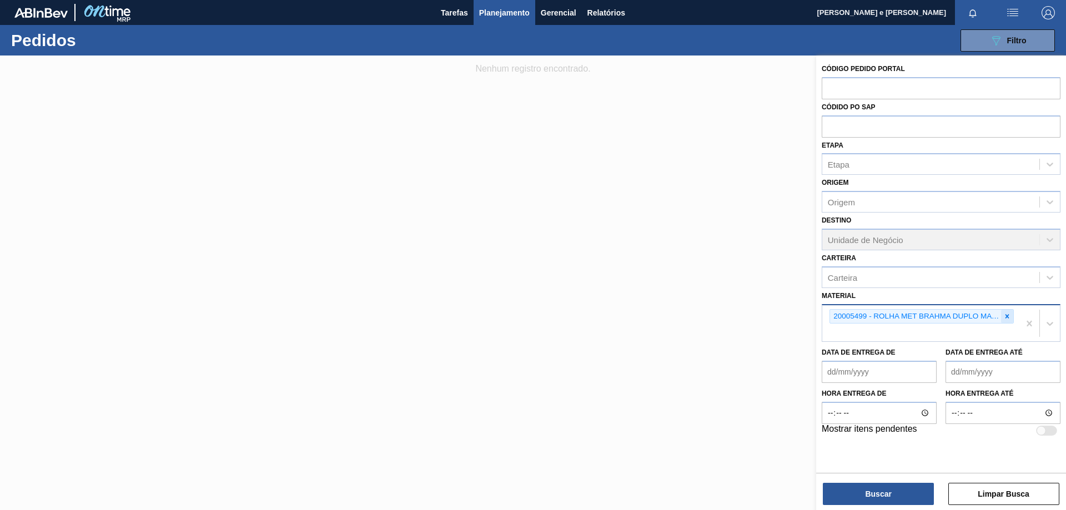 The image size is (1066, 510). I want to click on div: Etapa, so click(838, 164).